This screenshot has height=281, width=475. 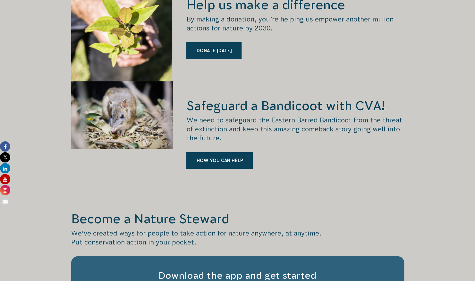 What do you see at coordinates (219, 161) in the screenshot?
I see `a: HOW YOU CAN HELP` at bounding box center [219, 161].